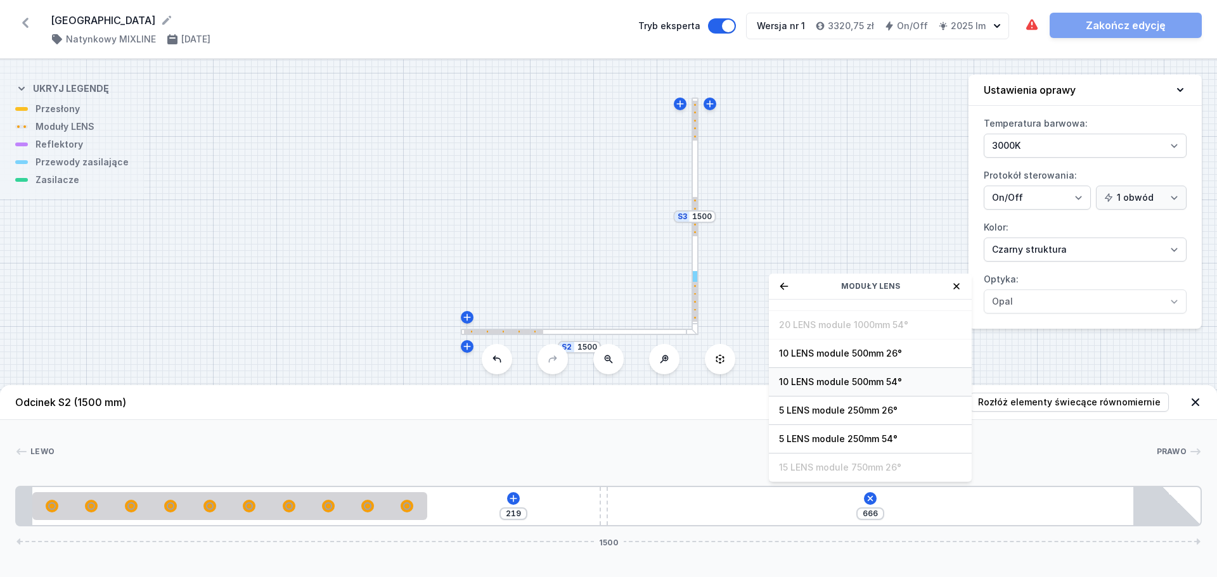  What do you see at coordinates (850, 26) in the screenshot?
I see `h4: 3320,75 zł` at bounding box center [850, 26].